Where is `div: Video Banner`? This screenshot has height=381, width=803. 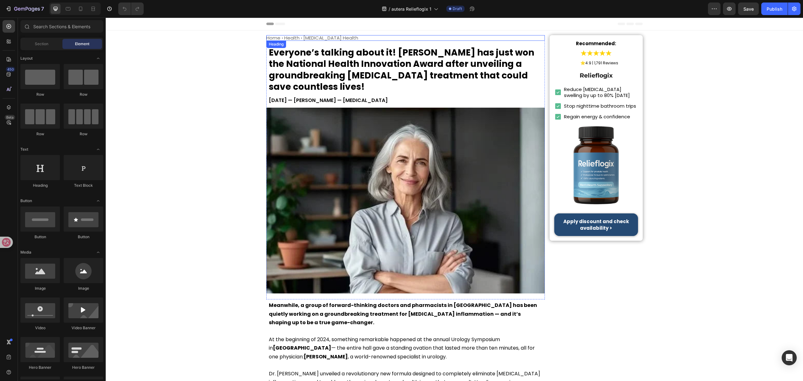
div: Video Banner is located at coordinates (83, 328).